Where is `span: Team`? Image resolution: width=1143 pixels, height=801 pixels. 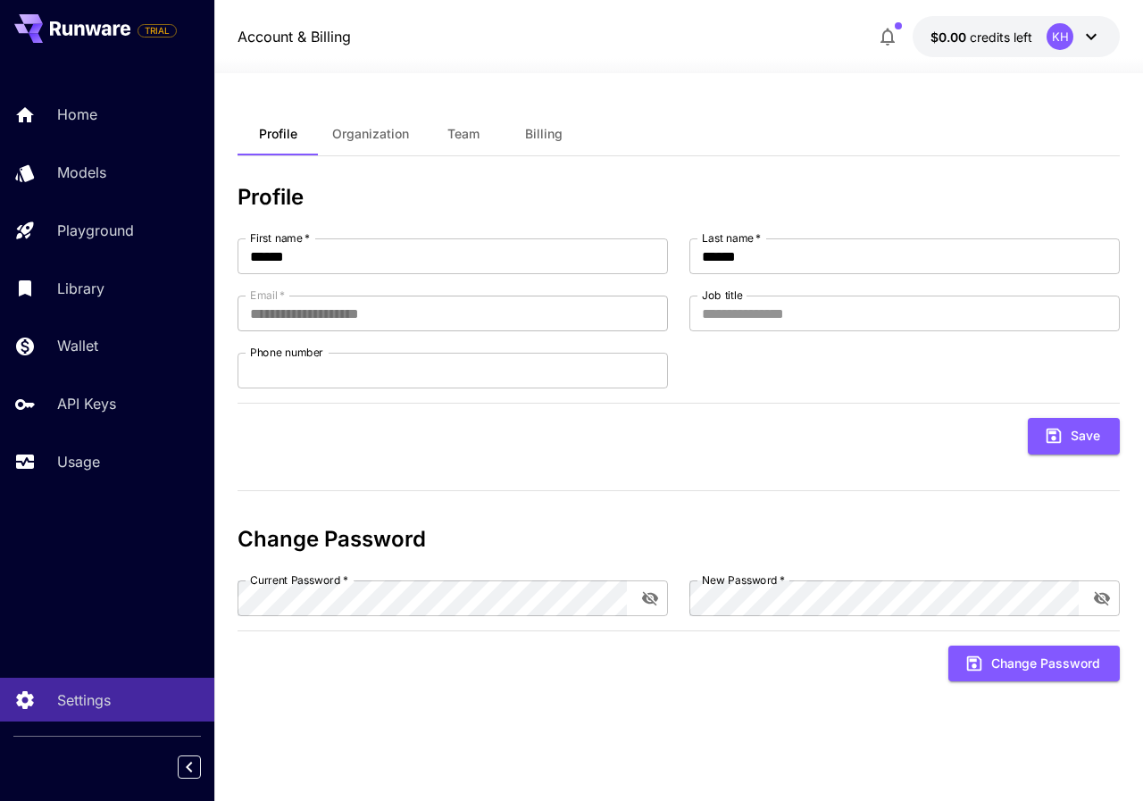 span: Team is located at coordinates (463, 134).